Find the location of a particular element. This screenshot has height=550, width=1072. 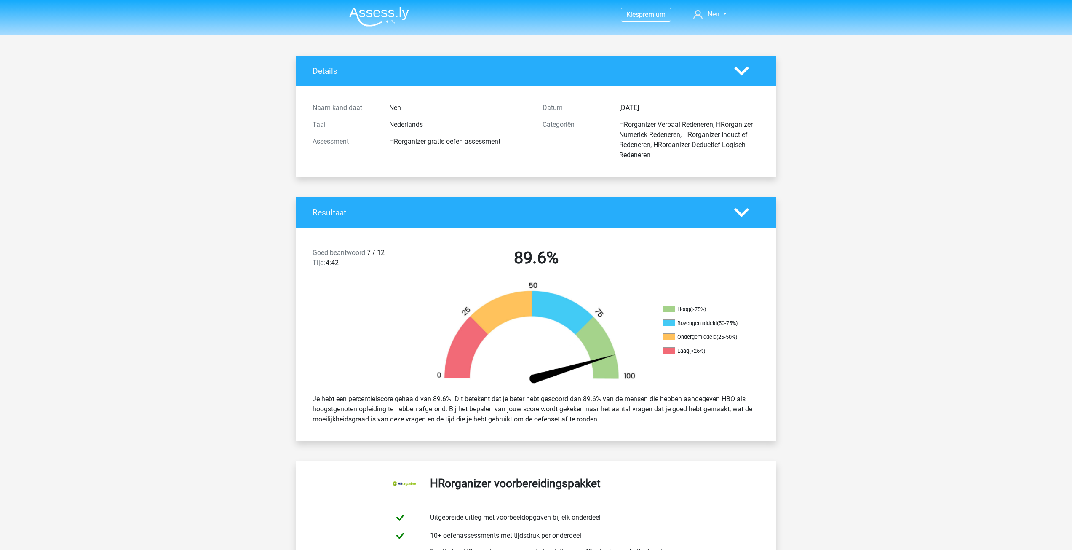

a: Nen is located at coordinates (710, 14).